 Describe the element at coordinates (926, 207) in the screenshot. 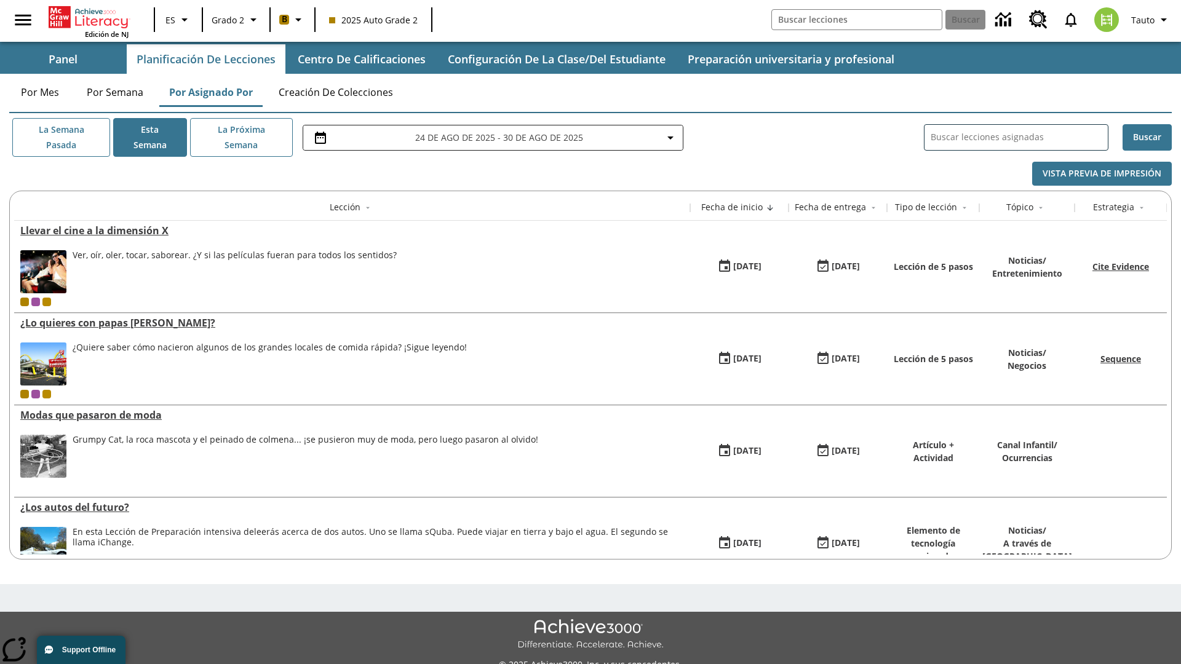

I see `div: Tipo de lección` at that location.